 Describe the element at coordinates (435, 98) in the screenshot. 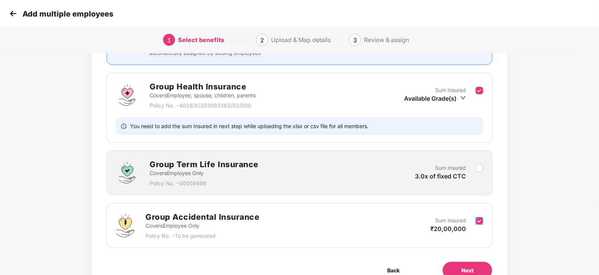

I see `div: Available Grade(s)` at that location.